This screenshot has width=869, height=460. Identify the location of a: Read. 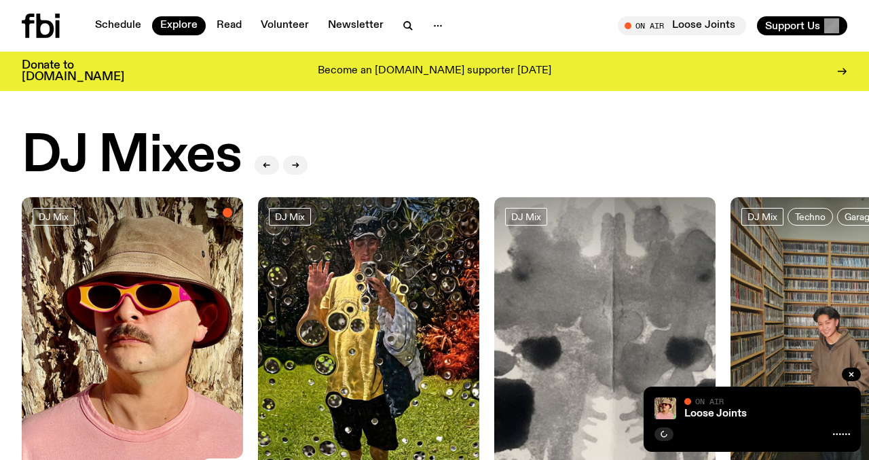
(229, 26).